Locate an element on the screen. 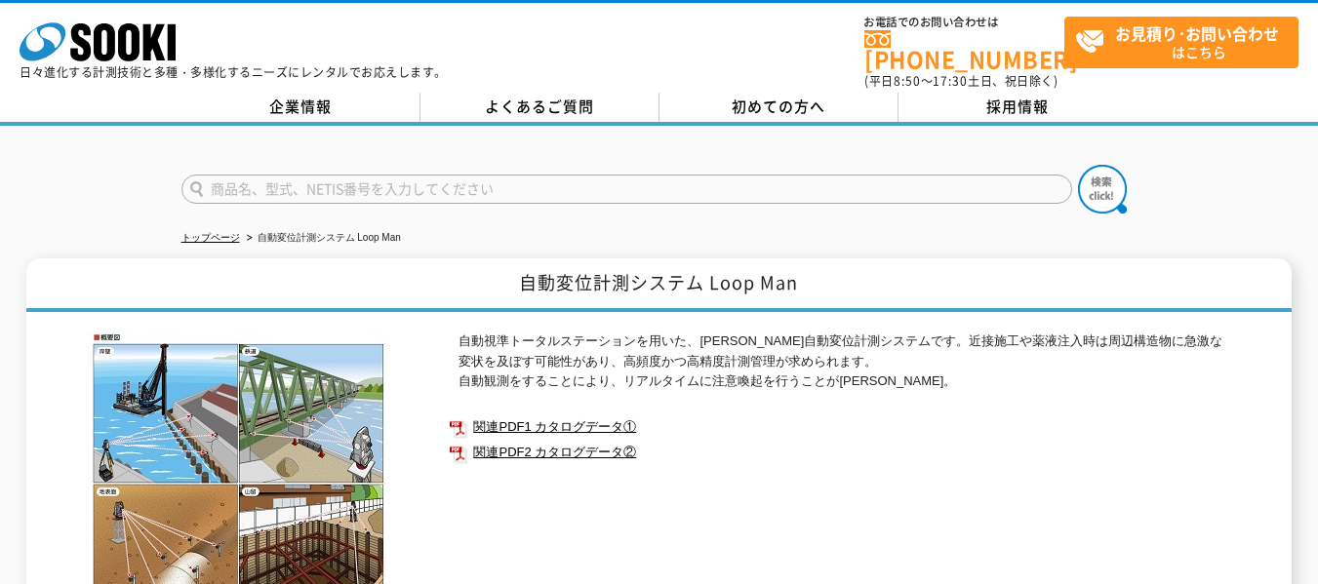 The image size is (1318, 584). a: トップページ is located at coordinates (211, 237).